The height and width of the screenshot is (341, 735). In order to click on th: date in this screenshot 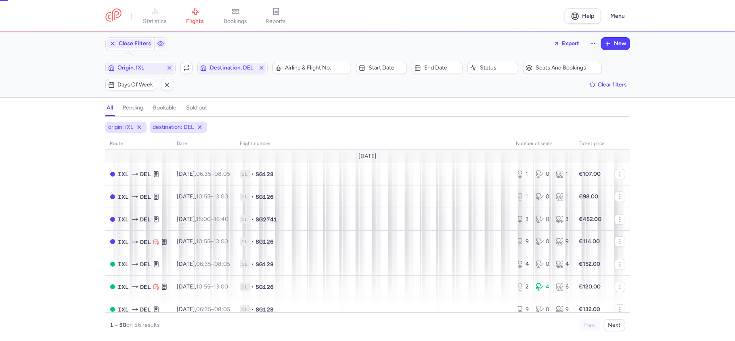, I will do `click(204, 144)`.